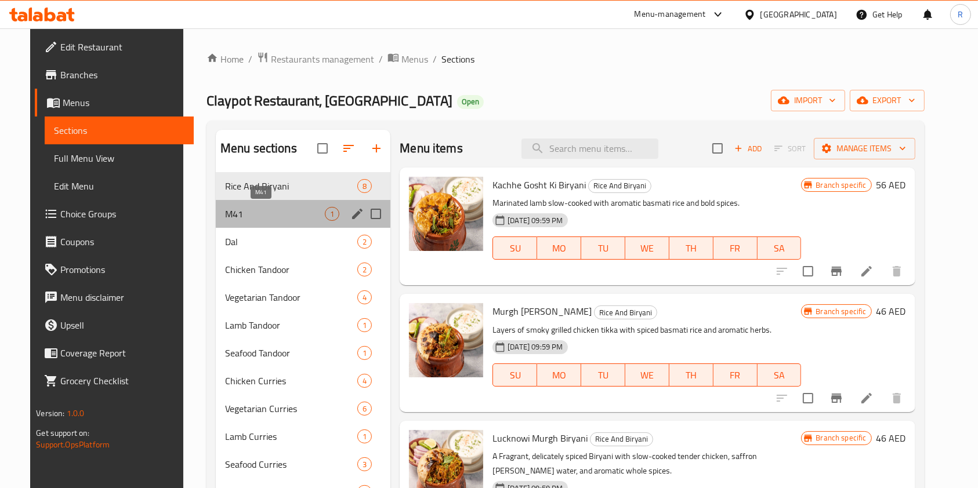 The height and width of the screenshot is (488, 978). Describe the element at coordinates (114, 381) in the screenshot. I see `a: Grocery Checklist` at that location.